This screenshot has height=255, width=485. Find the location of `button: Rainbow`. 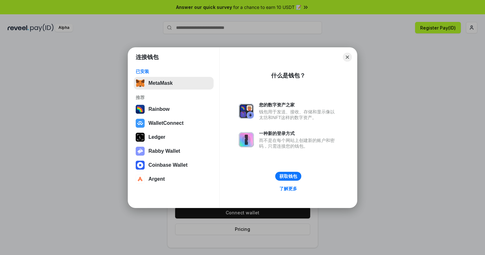

button: Rainbow is located at coordinates (173, 109).